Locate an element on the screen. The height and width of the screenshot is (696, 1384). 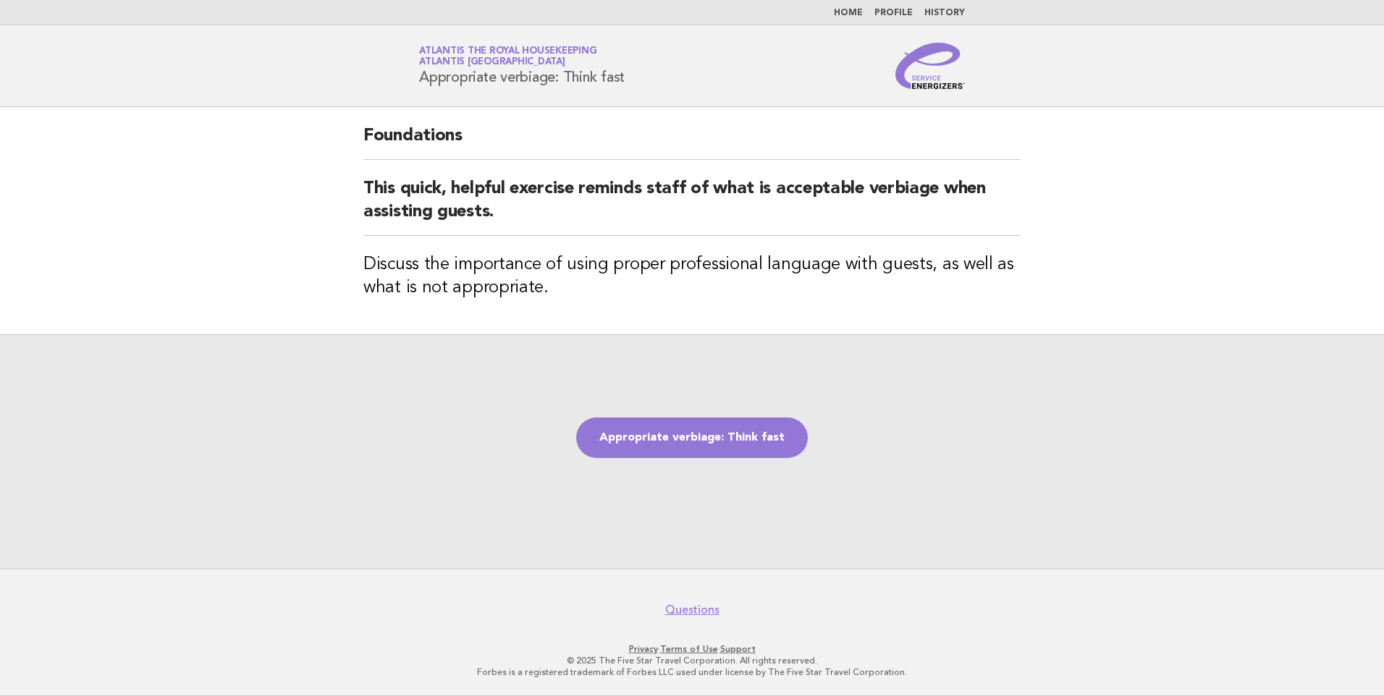
a: Home is located at coordinates (848, 13).